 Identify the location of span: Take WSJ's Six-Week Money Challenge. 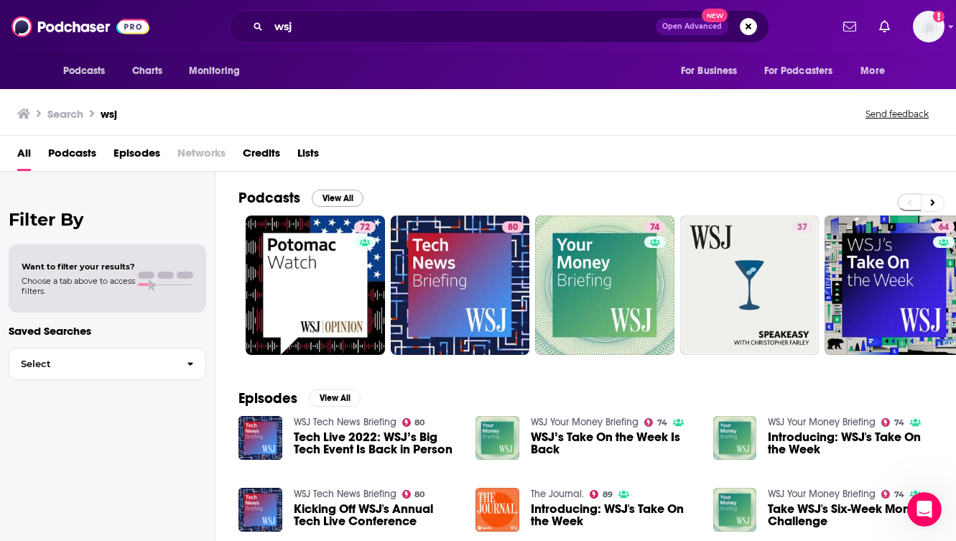
(850, 515).